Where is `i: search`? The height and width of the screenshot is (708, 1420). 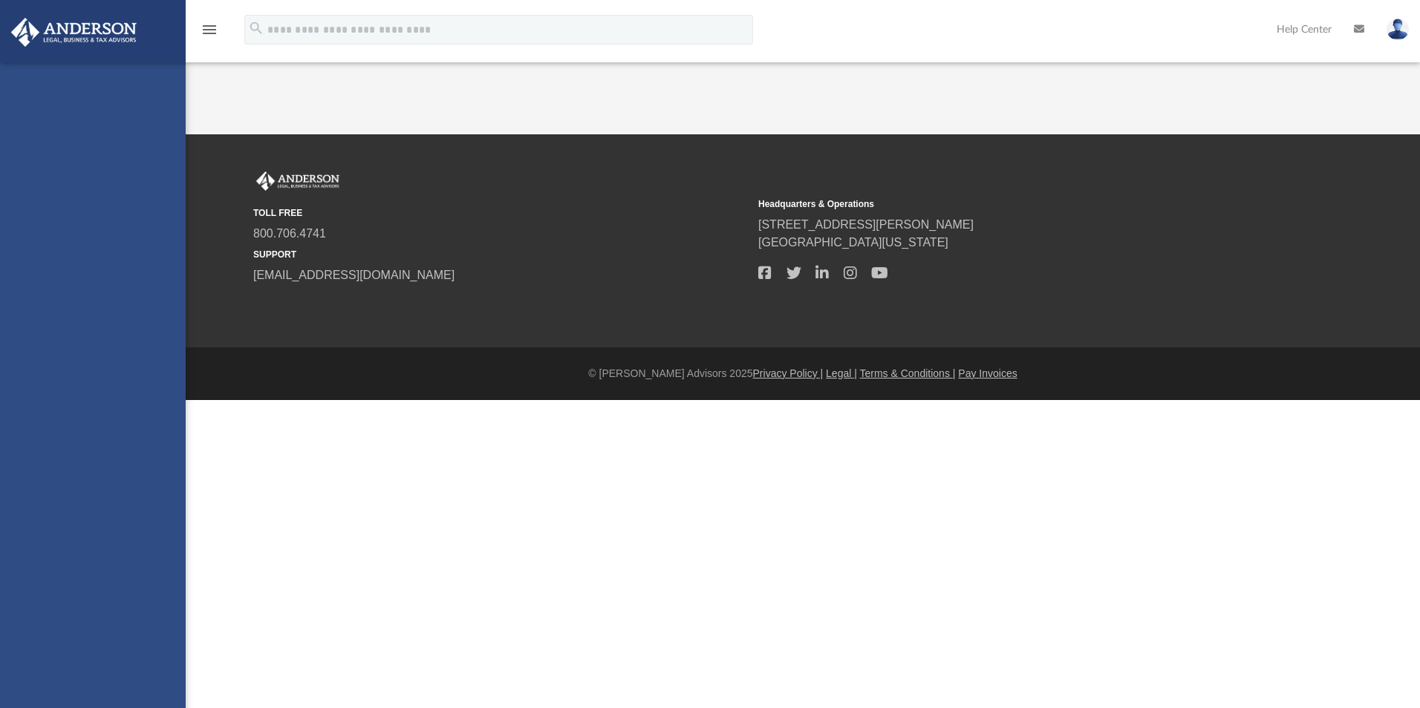
i: search is located at coordinates (256, 28).